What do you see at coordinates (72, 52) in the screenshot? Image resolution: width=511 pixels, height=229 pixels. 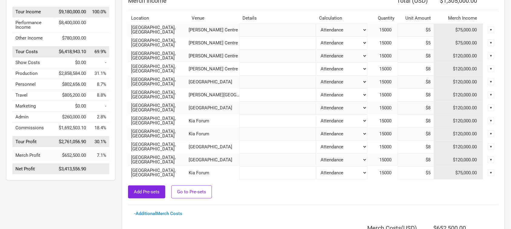 I see `td: $6,418,943.10` at bounding box center [72, 52].